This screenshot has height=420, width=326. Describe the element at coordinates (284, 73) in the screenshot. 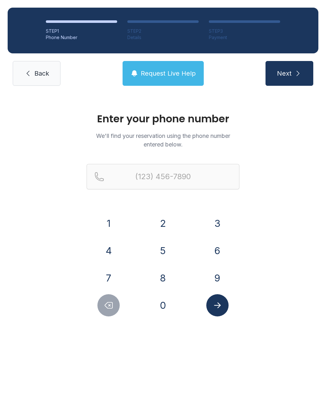

I see `span: Next` at that location.